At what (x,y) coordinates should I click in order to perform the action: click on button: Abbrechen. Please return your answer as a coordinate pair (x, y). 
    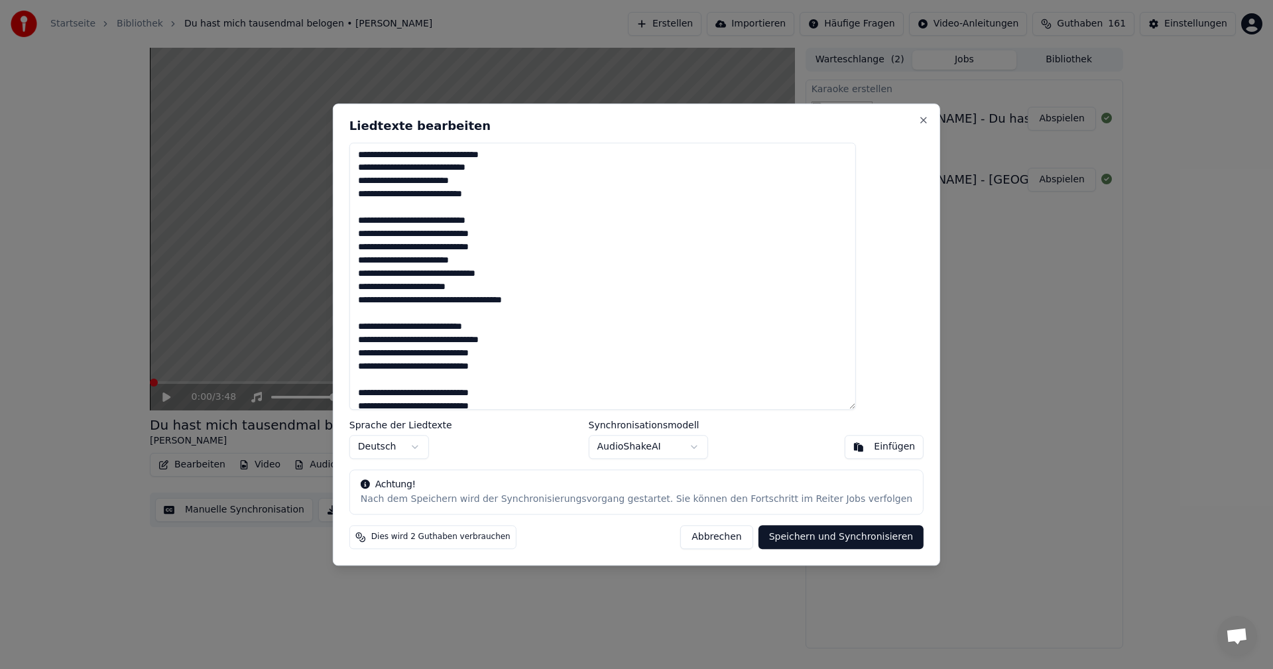
    Looking at the image, I should click on (716, 537).